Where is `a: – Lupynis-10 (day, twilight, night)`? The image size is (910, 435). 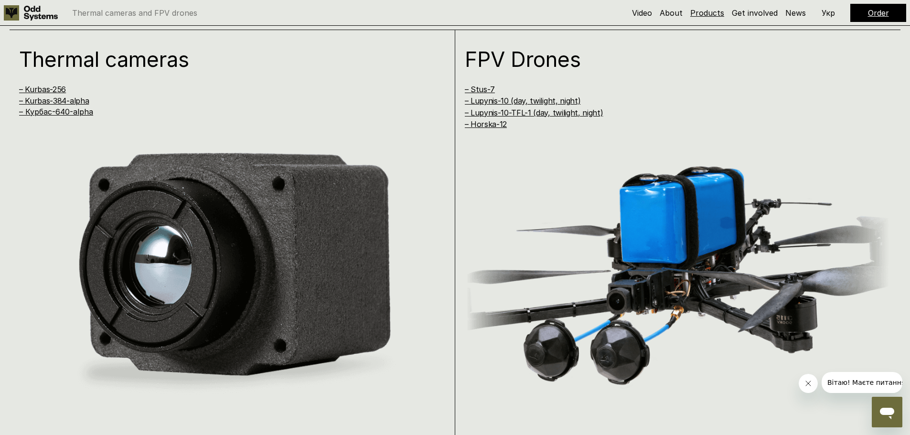 a: – Lupynis-10 (day, twilight, night) is located at coordinates (522, 101).